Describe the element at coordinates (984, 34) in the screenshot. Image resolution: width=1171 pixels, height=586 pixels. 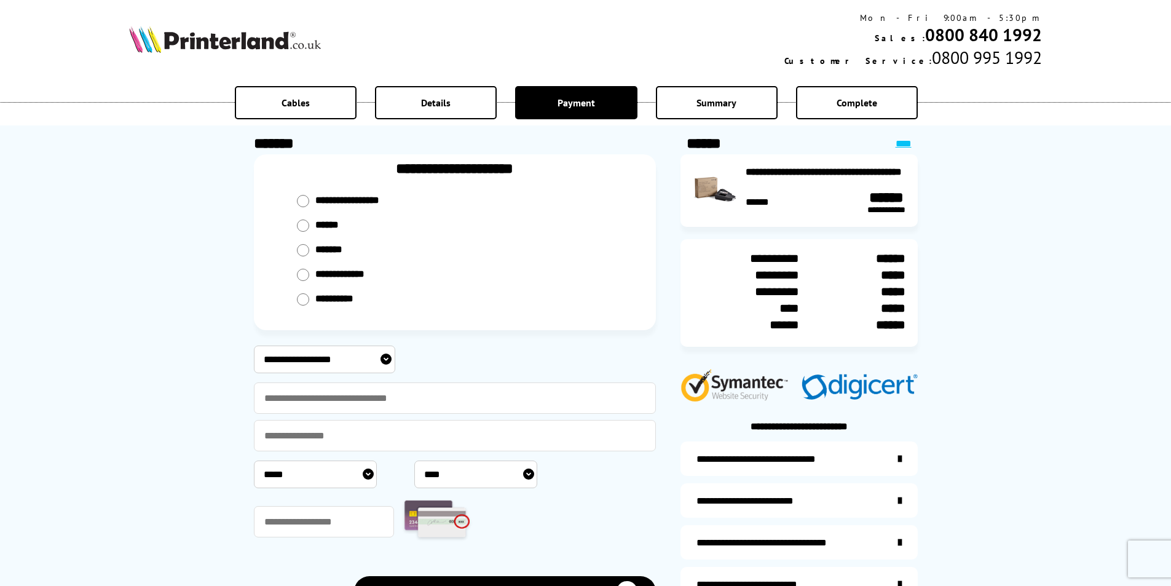
I see `a: 0800 840 1992` at that location.